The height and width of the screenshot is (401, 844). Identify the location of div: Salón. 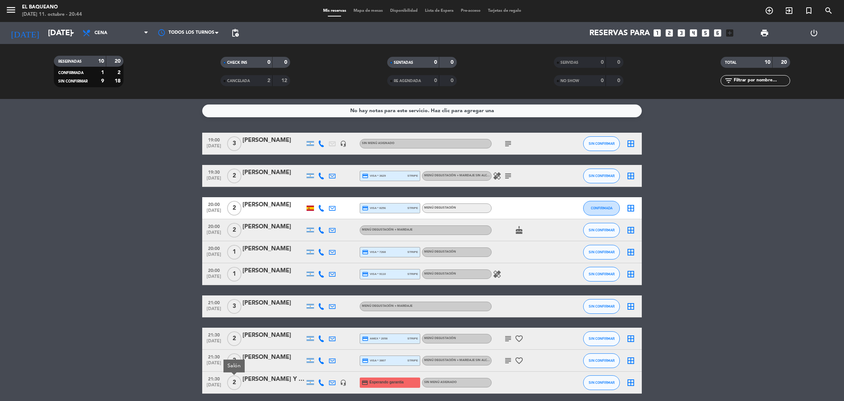
(234, 366).